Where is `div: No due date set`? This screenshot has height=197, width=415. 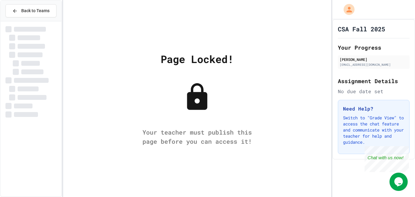 div: No due date set is located at coordinates (374, 91).